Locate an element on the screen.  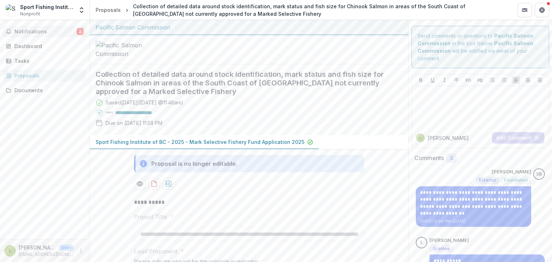
button: Italicize is located at coordinates (445, 80).